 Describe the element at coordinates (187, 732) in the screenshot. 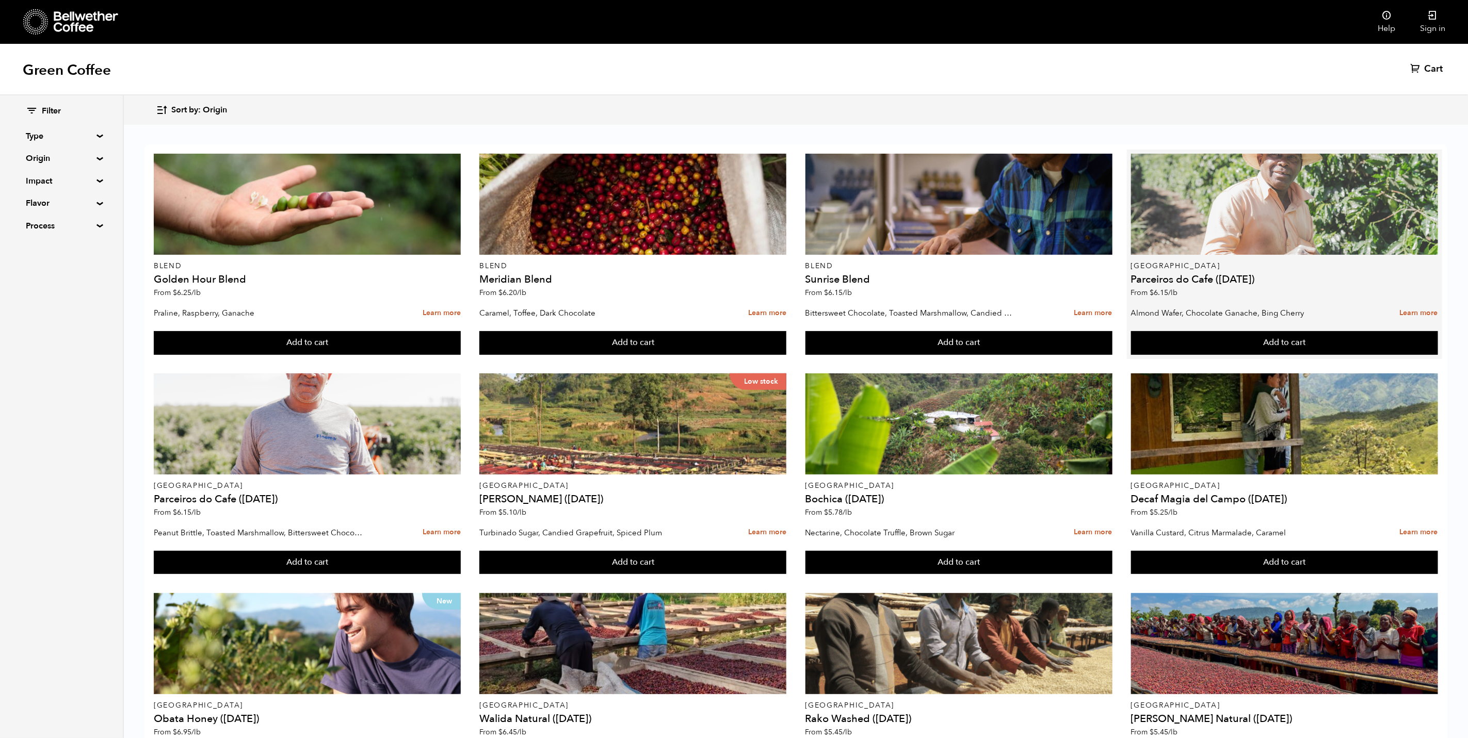

I see `bdi: 6.95` at that location.